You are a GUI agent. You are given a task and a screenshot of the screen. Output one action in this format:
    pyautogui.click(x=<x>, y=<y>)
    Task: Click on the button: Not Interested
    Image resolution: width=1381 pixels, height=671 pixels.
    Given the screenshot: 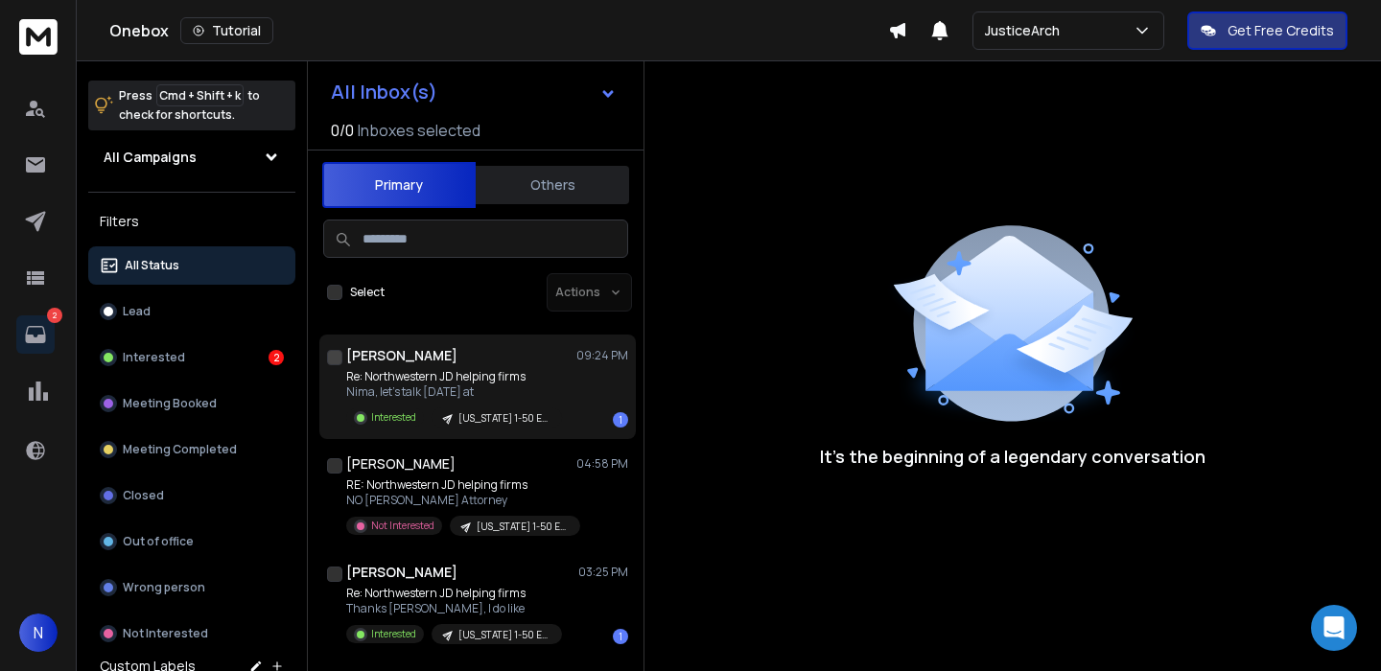 What is the action you would take?
    pyautogui.click(x=192, y=634)
    